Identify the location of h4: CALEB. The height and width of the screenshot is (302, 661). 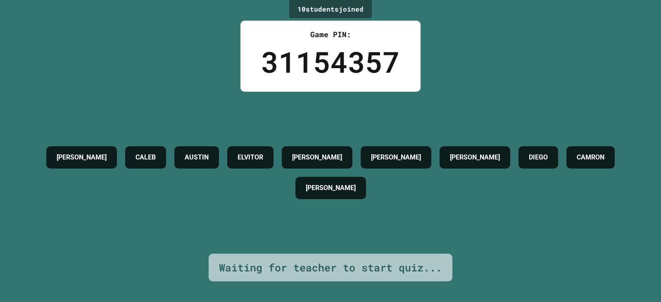
(145, 157).